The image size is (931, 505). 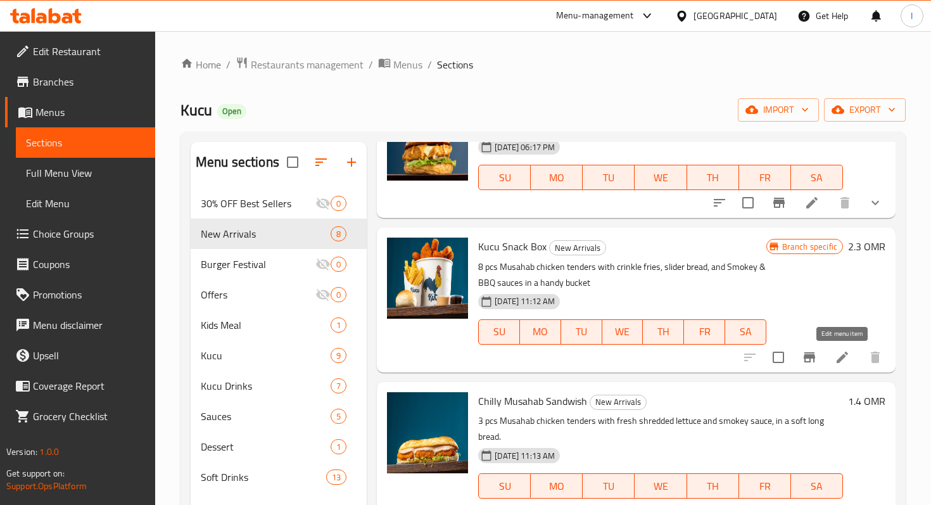 What do you see at coordinates (540, 332) in the screenshot?
I see `button: MO` at bounding box center [540, 332].